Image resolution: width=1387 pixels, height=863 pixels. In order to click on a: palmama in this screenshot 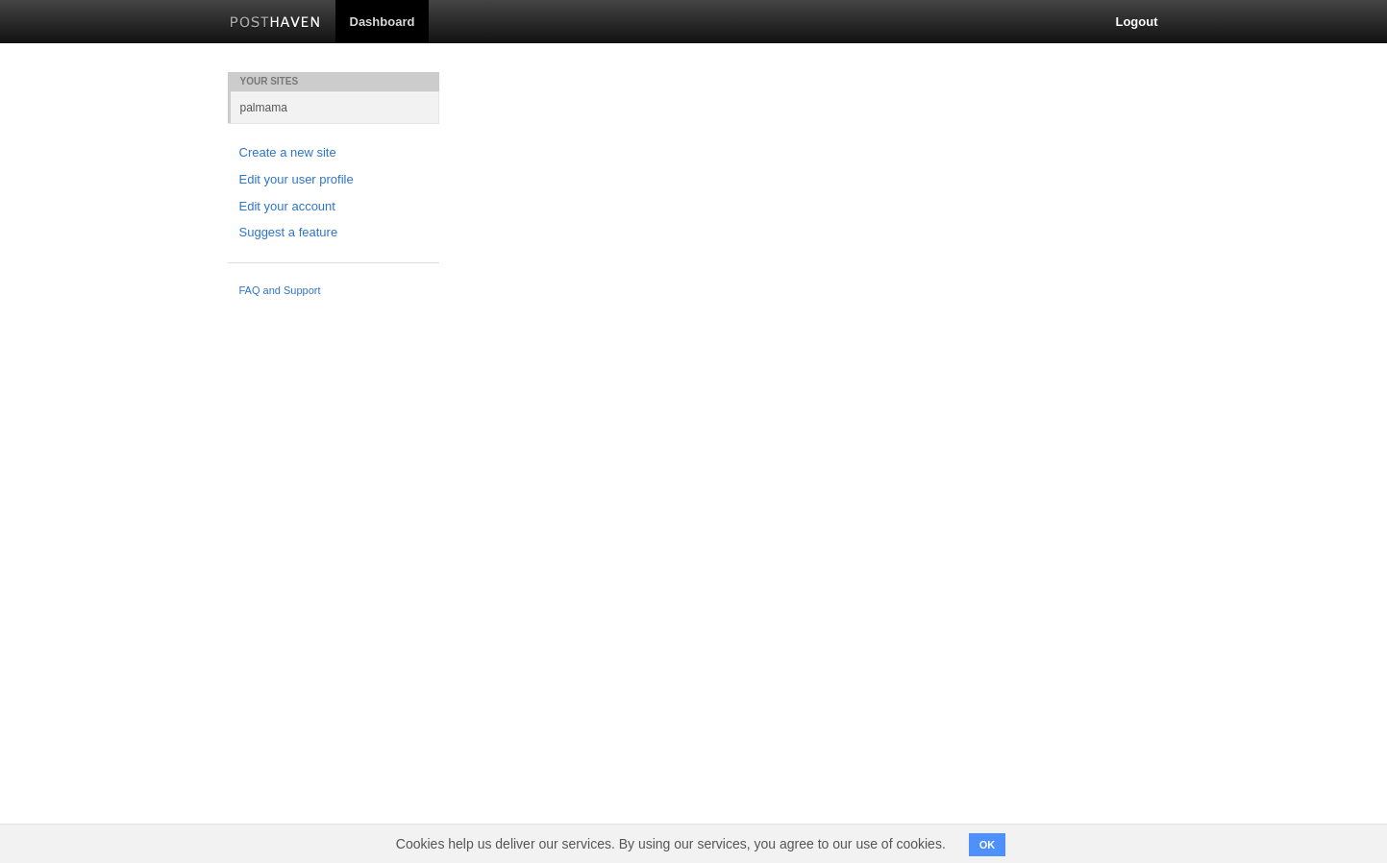, I will do `click(334, 107)`.